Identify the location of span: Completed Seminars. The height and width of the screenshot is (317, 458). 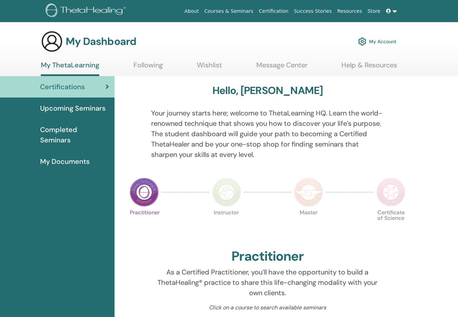
(74, 135).